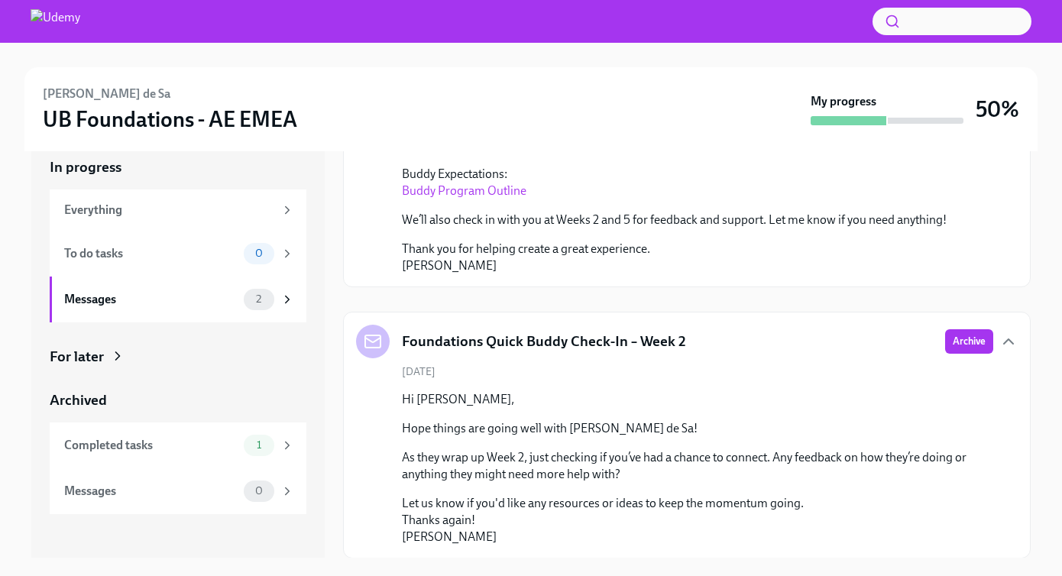 The height and width of the screenshot is (576, 1062). Describe the element at coordinates (464, 190) in the screenshot. I see `a: Buddy Program Outline` at that location.